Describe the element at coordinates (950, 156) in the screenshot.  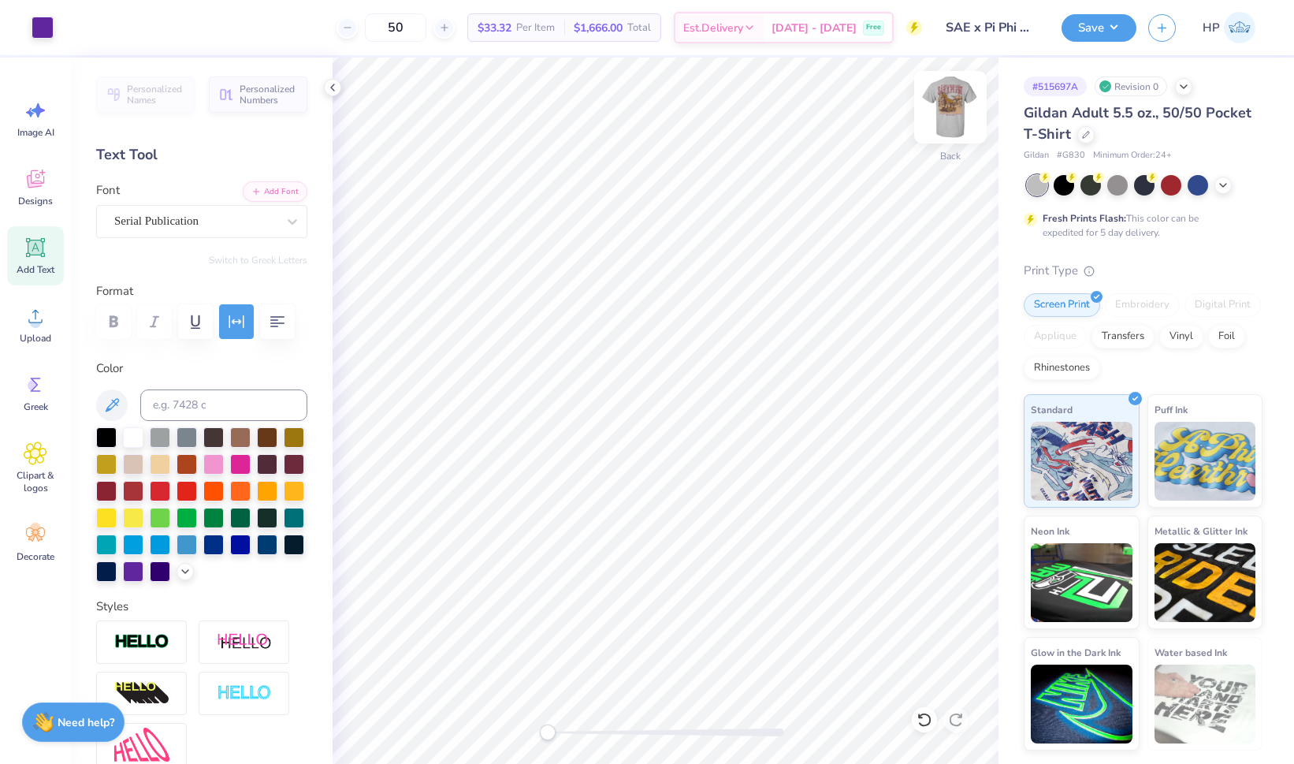
I see `div: Back` at that location.